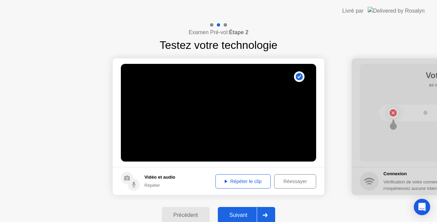 This screenshot has width=437, height=222. What do you see at coordinates (160, 177) in the screenshot?
I see `h5: Vidéo et audio` at bounding box center [160, 177].